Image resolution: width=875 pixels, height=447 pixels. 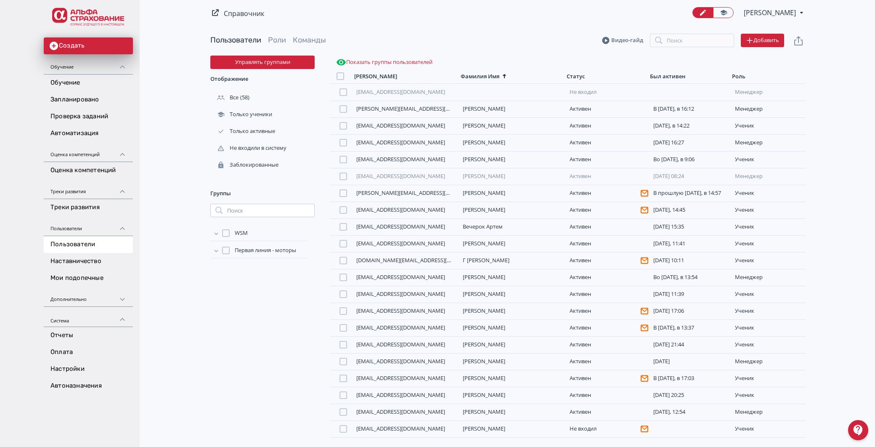 I want to click on button: Создать, so click(x=88, y=46).